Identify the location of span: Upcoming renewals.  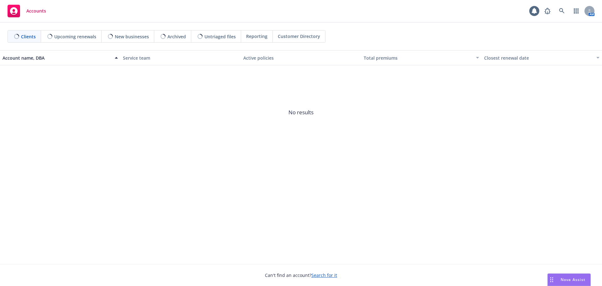
(75, 36).